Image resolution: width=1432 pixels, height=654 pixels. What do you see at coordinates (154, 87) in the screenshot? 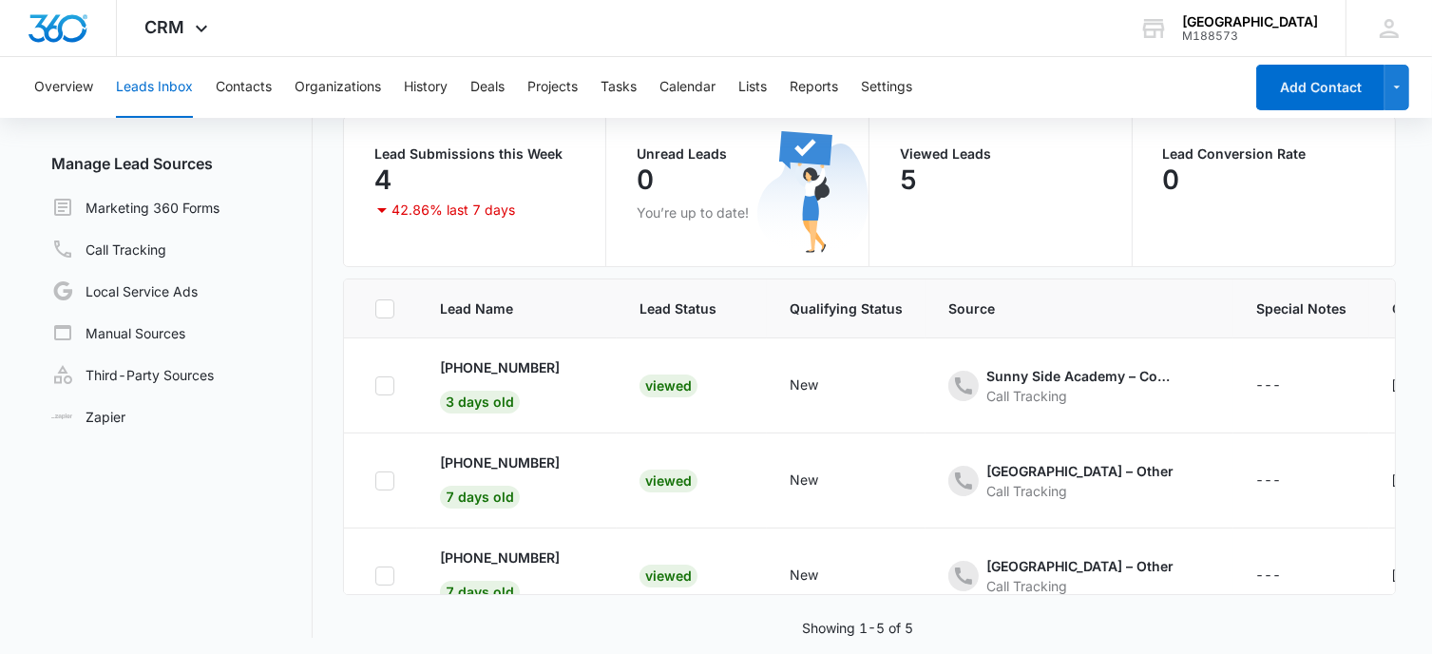
I see `button: Leads Inbox` at bounding box center [154, 87].